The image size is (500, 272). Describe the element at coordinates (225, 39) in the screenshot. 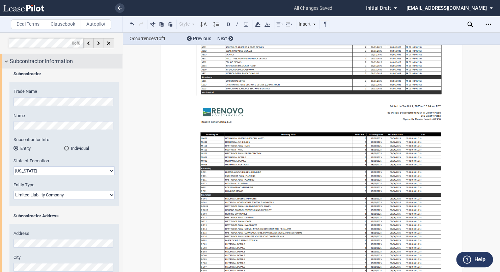

I see `div: Next` at that location.